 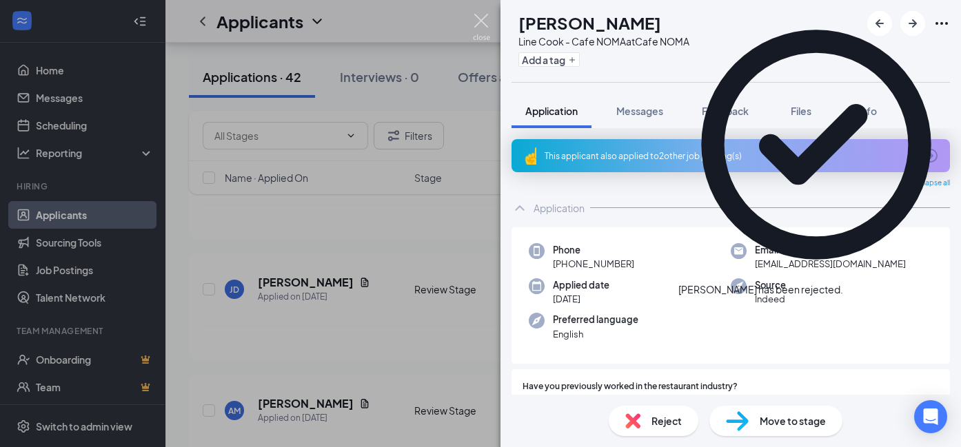 What do you see at coordinates (520, 208) in the screenshot?
I see `svg: ChevronUp` at bounding box center [520, 208].